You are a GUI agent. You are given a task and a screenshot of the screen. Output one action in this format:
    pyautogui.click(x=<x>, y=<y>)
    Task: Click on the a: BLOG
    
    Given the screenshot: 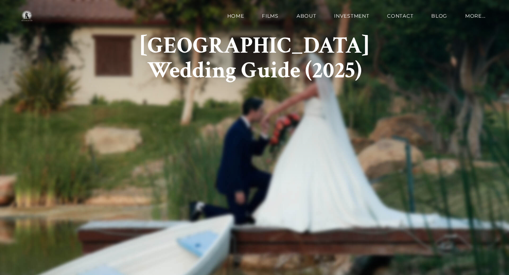 What is the action you would take?
    pyautogui.click(x=439, y=16)
    